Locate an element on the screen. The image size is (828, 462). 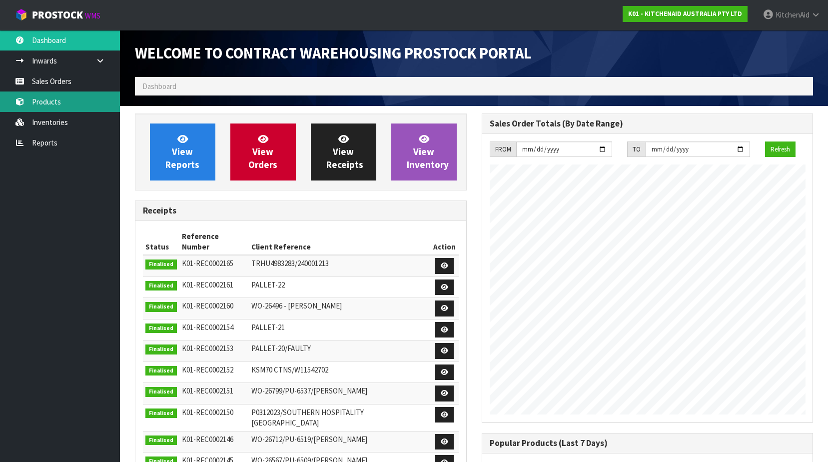
span: K01-REC0002154 is located at coordinates (207, 327).